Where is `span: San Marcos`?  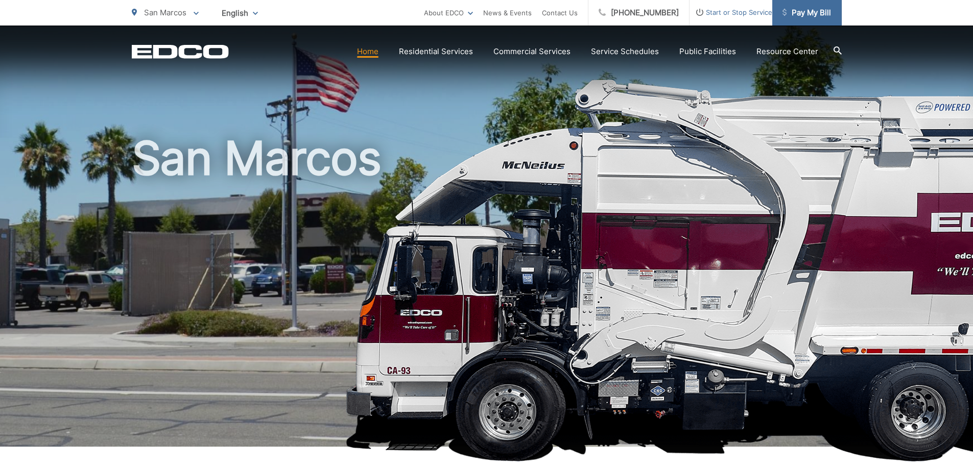
span: San Marcos is located at coordinates (165, 12).